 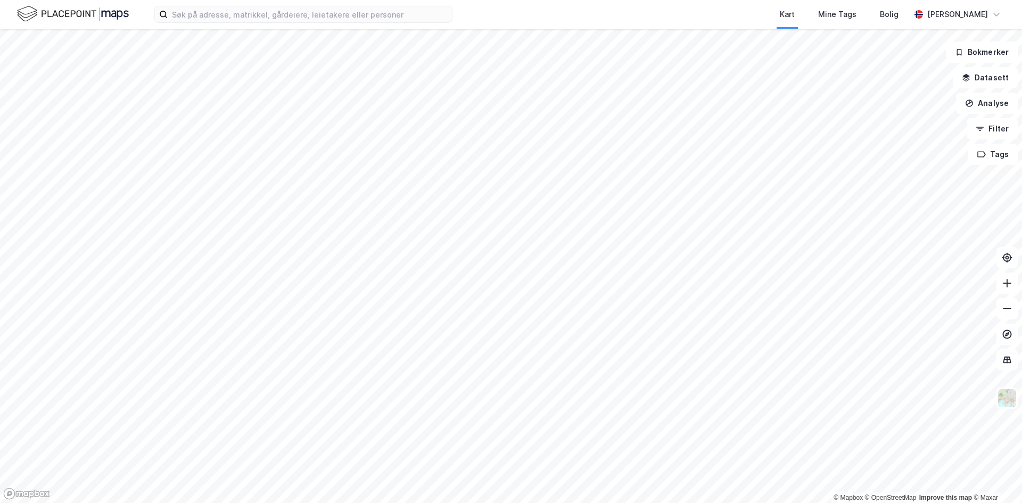 What do you see at coordinates (1007, 398) in the screenshot?
I see `img: Z` at bounding box center [1007, 398].